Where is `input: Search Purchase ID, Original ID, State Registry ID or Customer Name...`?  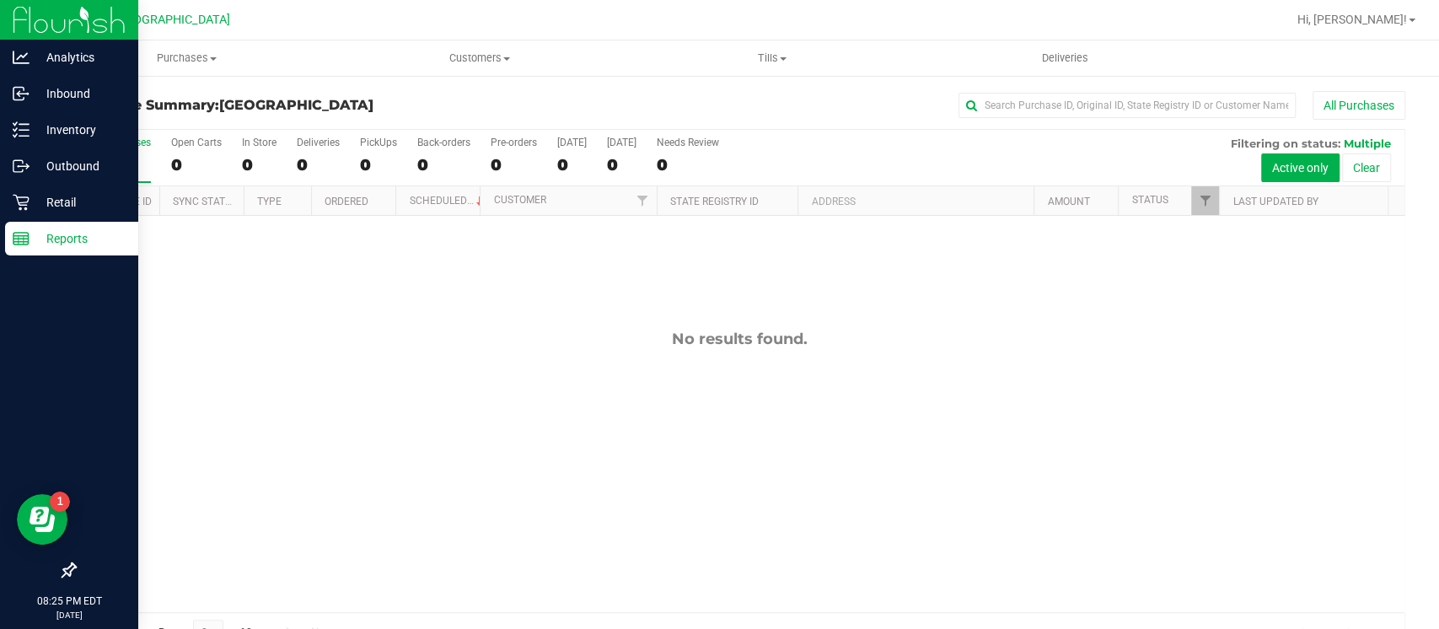 input: Search Purchase ID, Original ID, State Registry ID or Customer Name... is located at coordinates (1127, 105).